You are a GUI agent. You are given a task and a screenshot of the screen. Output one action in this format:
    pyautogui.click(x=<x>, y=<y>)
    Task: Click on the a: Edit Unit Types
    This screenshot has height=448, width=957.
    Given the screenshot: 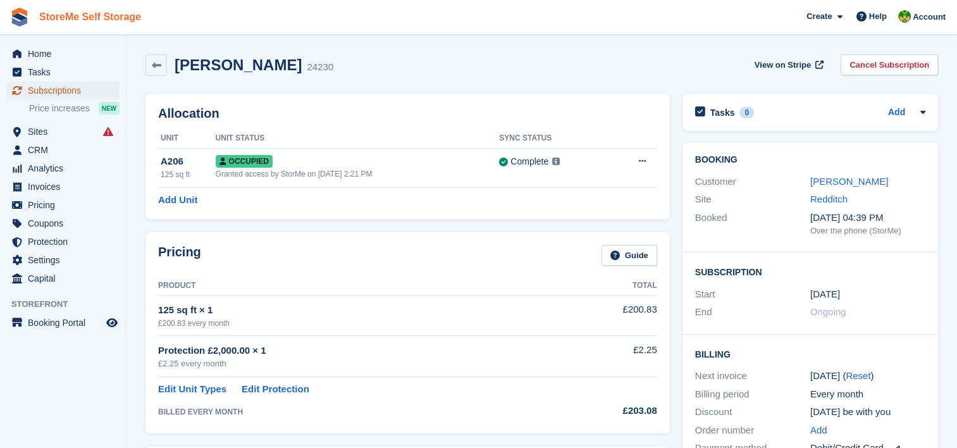 What is the action you would take?
    pyautogui.click(x=192, y=389)
    